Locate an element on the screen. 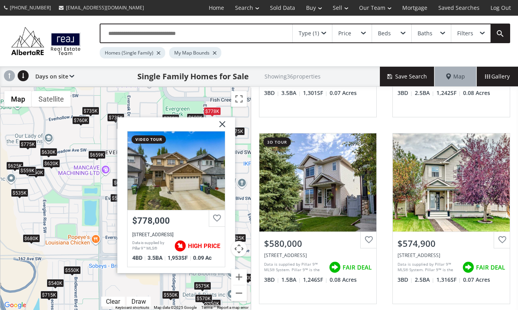 The height and width of the screenshot is (310, 518). button: Save Search is located at coordinates (407, 77).